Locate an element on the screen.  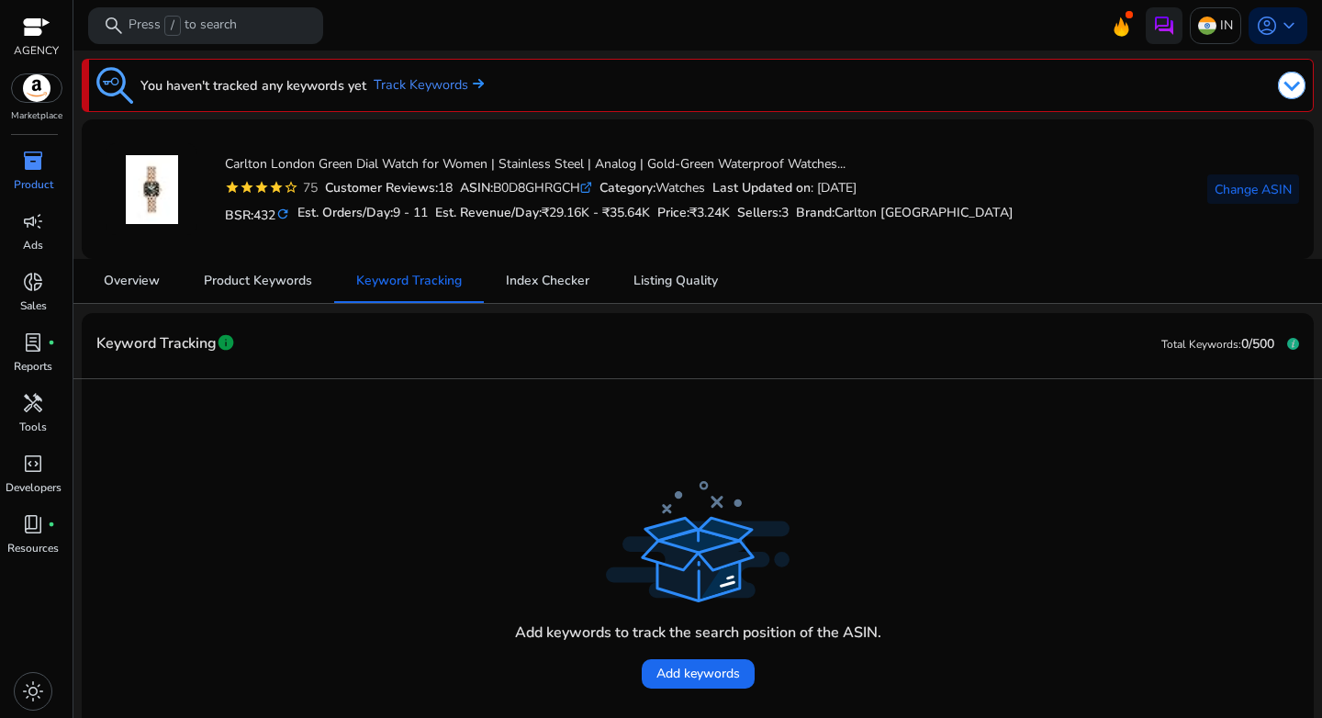
span: Total Keywords: is located at coordinates (1201, 344).